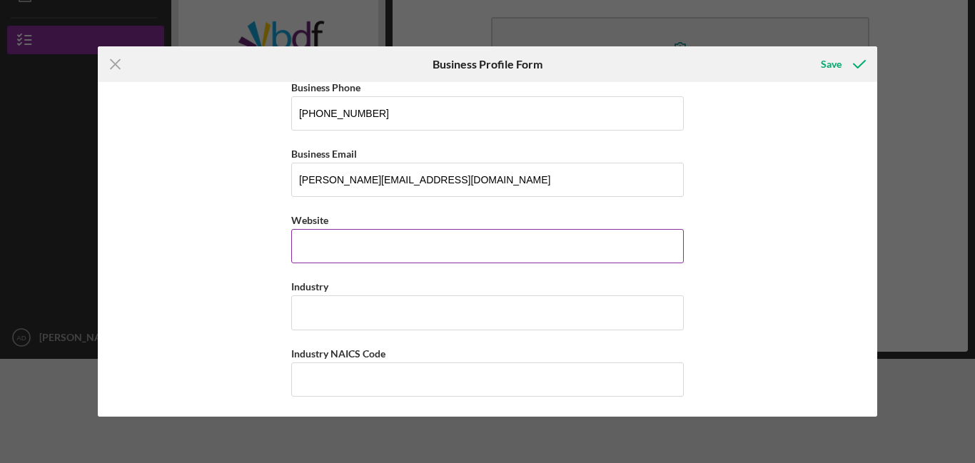 The height and width of the screenshot is (463, 975). What do you see at coordinates (324, 153) in the screenshot?
I see `label: Business Email` at bounding box center [324, 153].